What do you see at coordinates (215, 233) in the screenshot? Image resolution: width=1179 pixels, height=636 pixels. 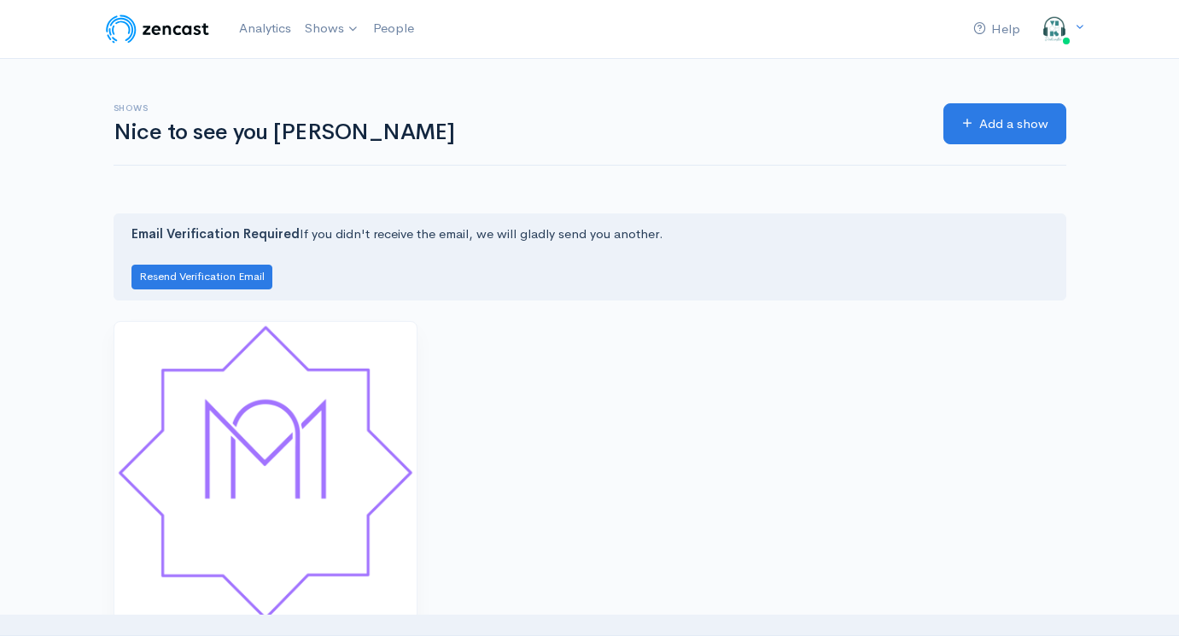 I see `strong: Email Verification Required` at bounding box center [215, 233].